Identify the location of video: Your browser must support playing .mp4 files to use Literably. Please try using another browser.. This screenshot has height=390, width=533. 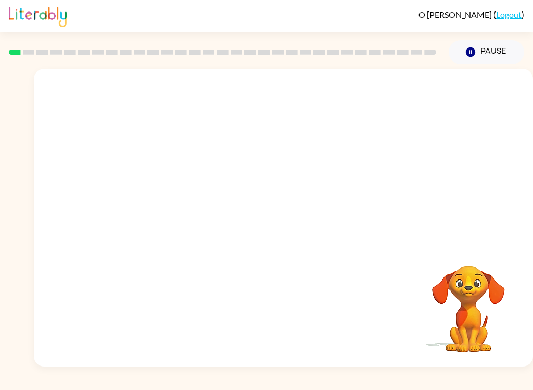
(469, 302).